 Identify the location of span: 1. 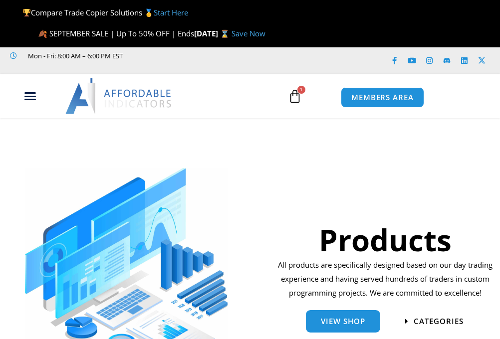
(302, 90).